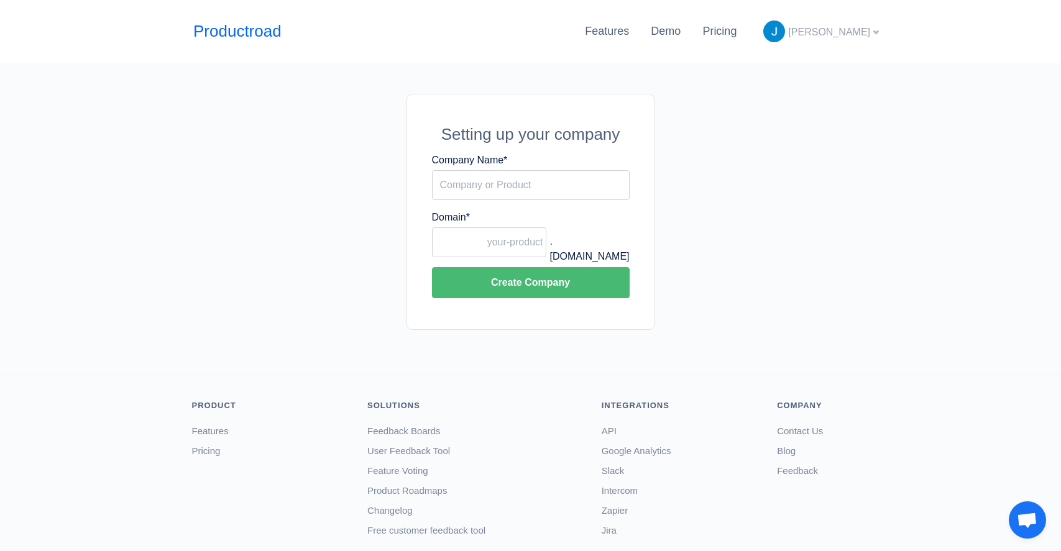 This screenshot has width=1061, height=551. What do you see at coordinates (531, 283) in the screenshot?
I see `button: Create Company` at bounding box center [531, 283].